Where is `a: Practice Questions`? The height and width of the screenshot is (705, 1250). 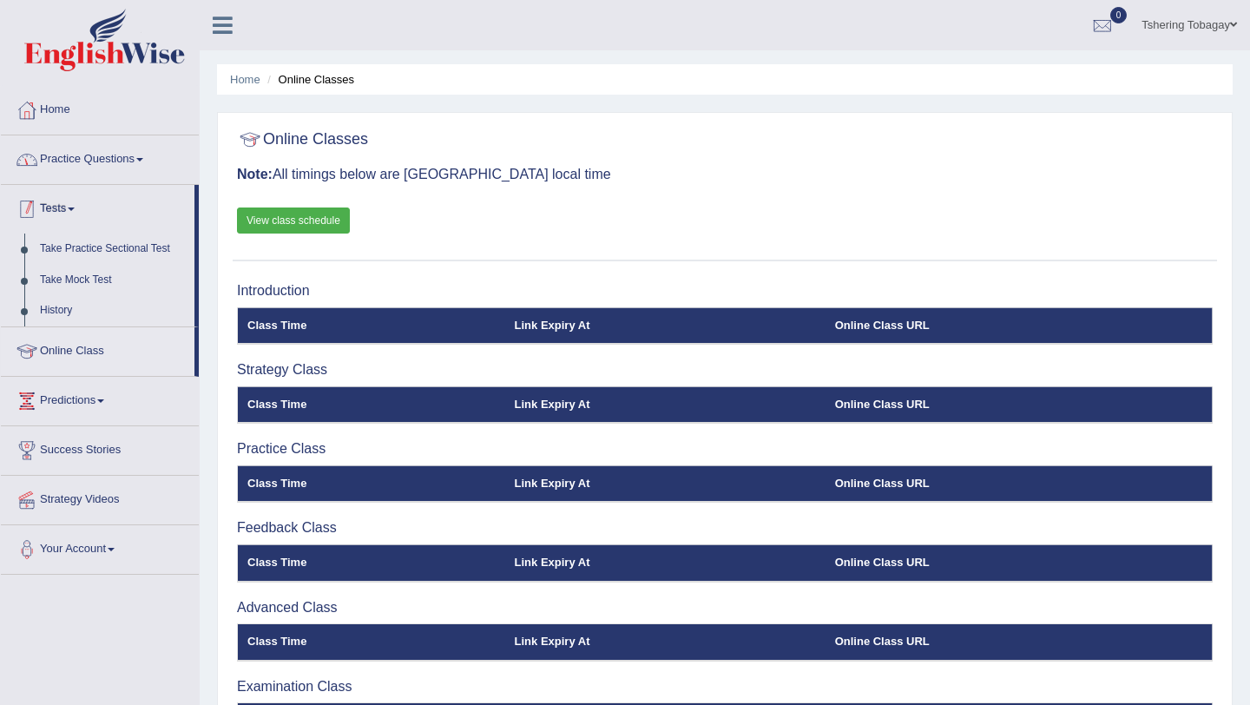 a: Practice Questions is located at coordinates (100, 157).